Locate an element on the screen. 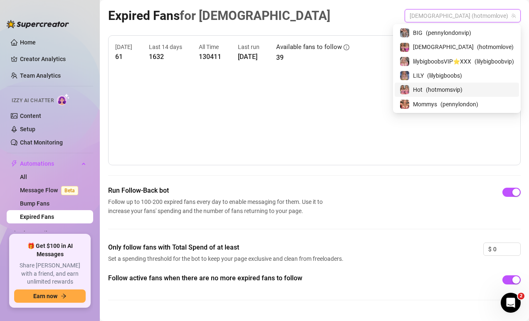  span: ( lilybigboobvip ) is located at coordinates (494, 62).